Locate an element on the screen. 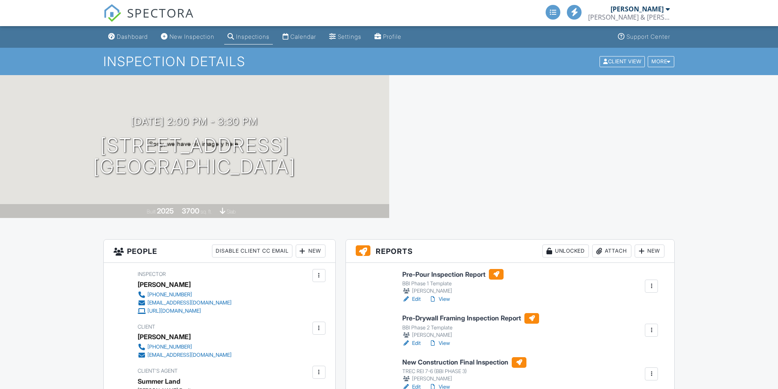  div: TREC REI 7-6 (BBI PHASE 3) is located at coordinates (464, 372).